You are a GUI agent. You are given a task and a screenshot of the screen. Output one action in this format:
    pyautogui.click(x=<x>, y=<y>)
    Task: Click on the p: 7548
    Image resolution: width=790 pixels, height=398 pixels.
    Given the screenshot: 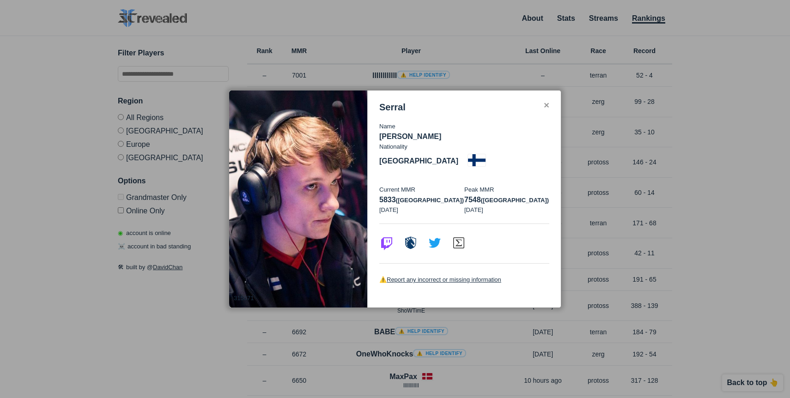 What is the action you would take?
    pyautogui.click(x=507, y=200)
    